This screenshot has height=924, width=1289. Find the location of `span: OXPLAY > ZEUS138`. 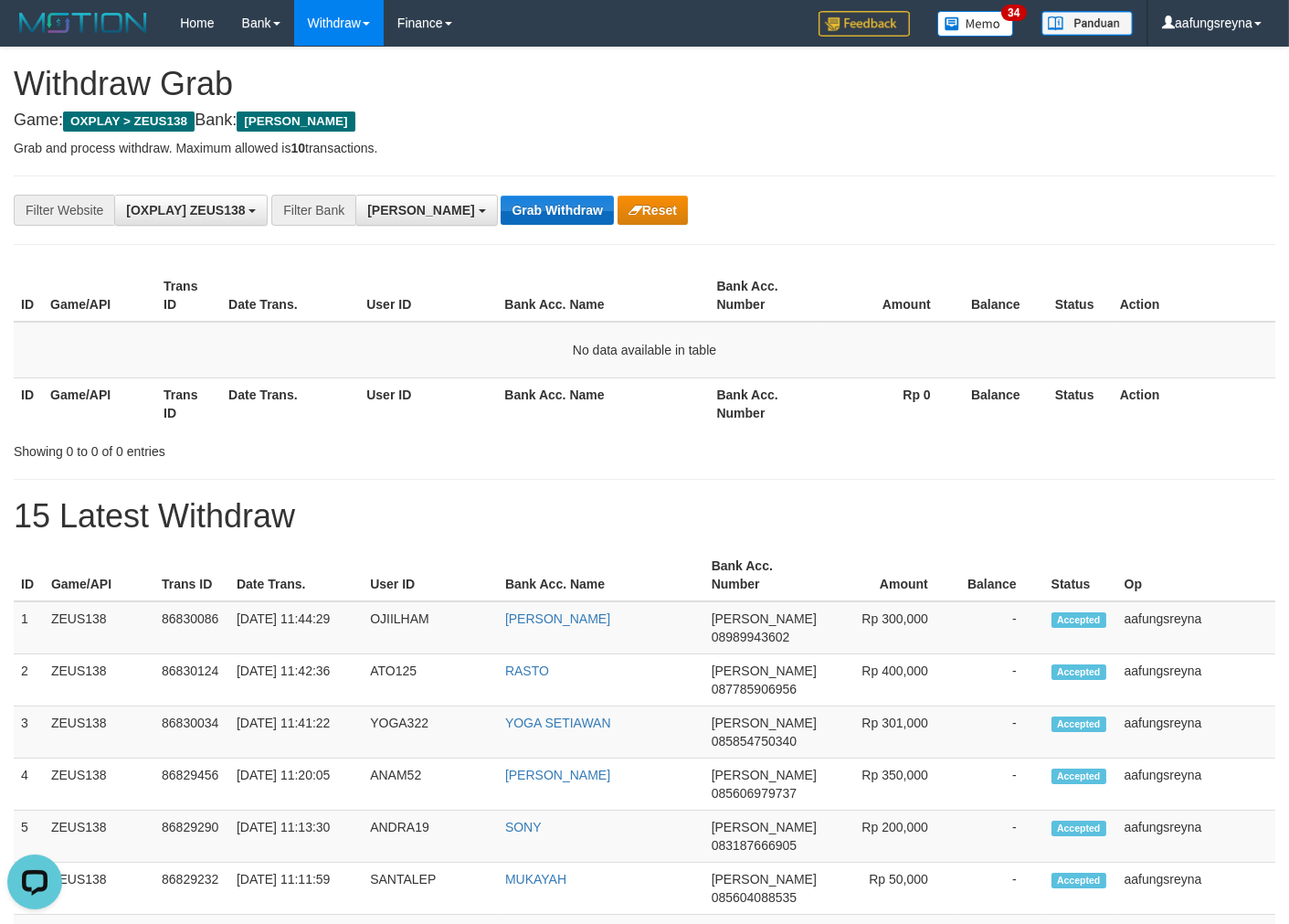

span: OXPLAY > ZEUS138 is located at coordinates (129, 122).